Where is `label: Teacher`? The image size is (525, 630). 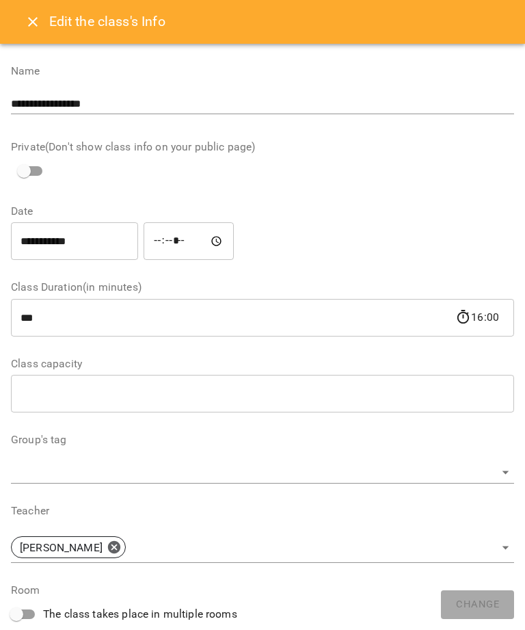
label: Teacher is located at coordinates (263, 511).